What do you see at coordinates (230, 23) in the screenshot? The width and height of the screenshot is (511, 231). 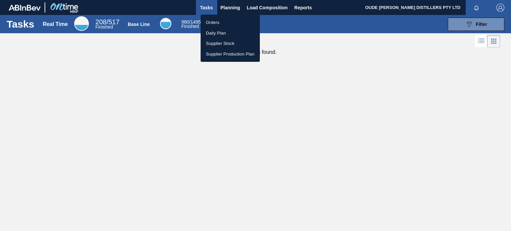 I see `a: Orders` at bounding box center [230, 23].